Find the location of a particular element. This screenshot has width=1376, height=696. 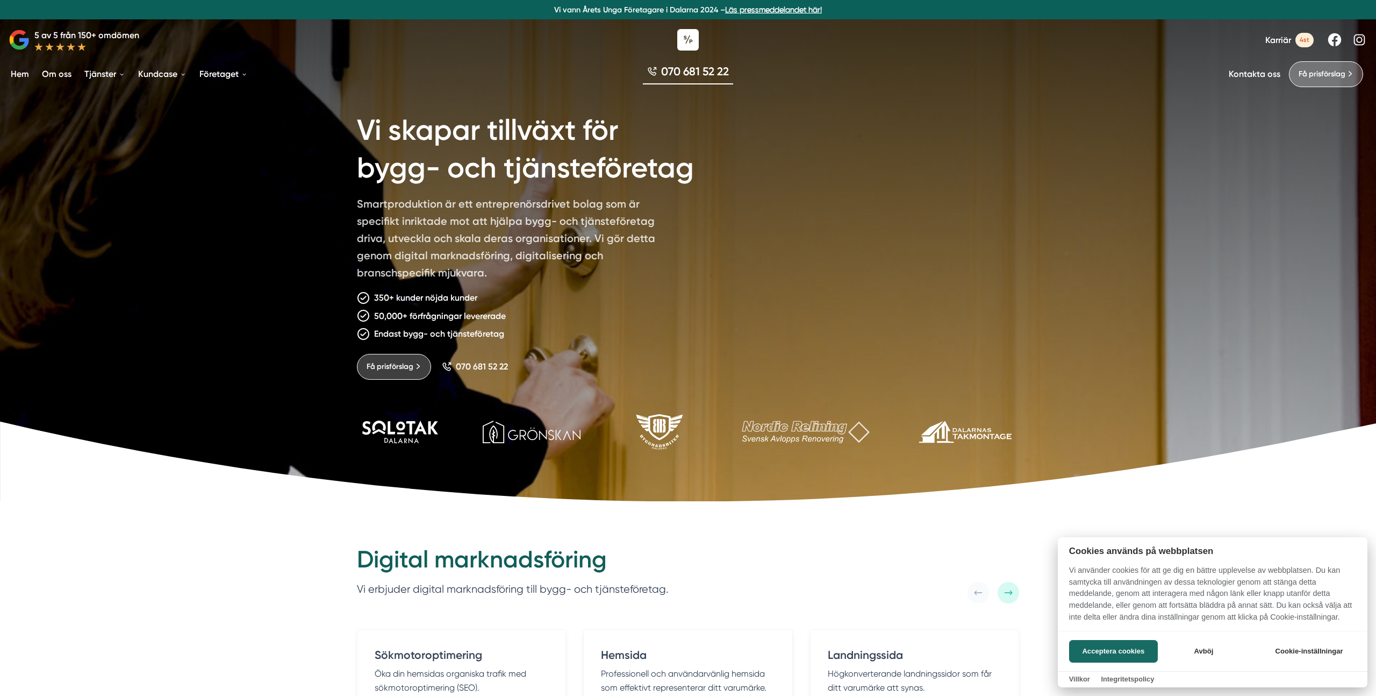

button: Cookie-inställningar is located at coordinates (1309, 651).